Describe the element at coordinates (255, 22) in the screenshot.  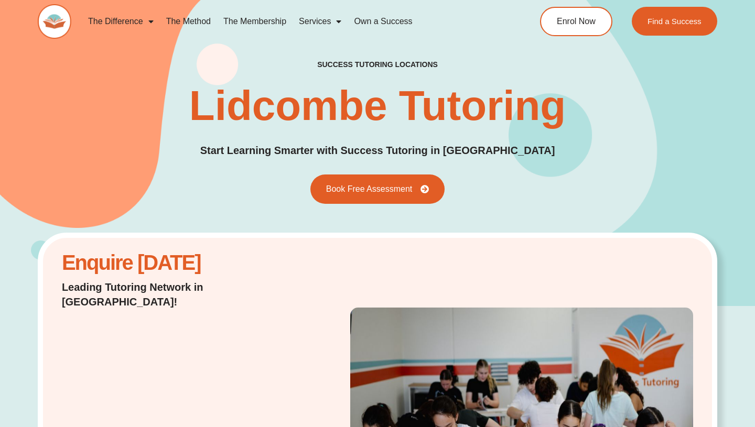
I see `a: The Membership` at that location.